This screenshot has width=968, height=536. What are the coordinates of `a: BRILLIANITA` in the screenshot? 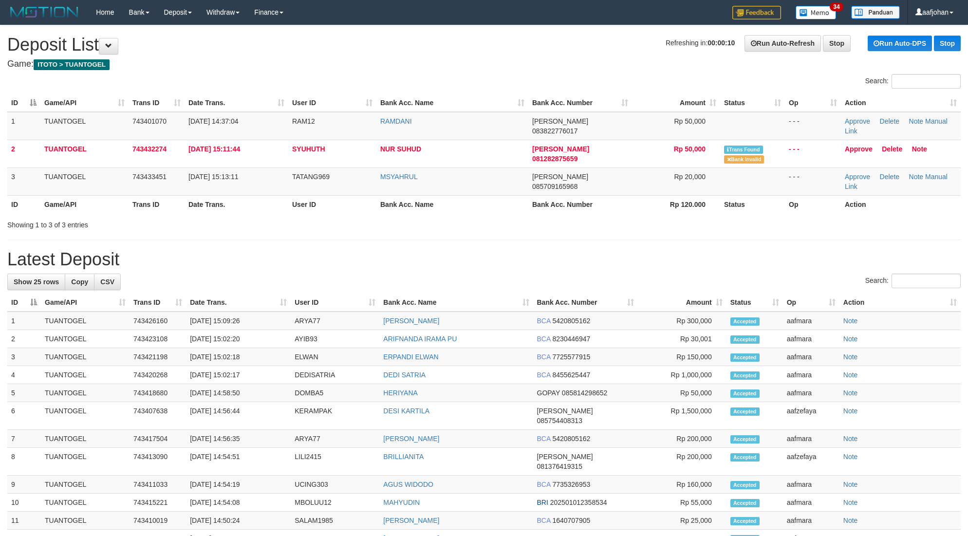 It's located at (403, 457).